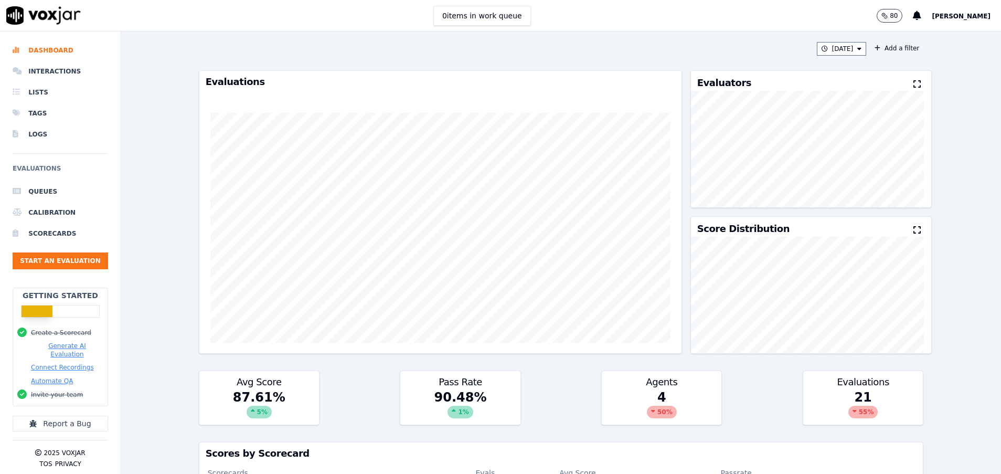  What do you see at coordinates (64, 453) in the screenshot?
I see `p: 2025 Voxjar` at bounding box center [64, 453].